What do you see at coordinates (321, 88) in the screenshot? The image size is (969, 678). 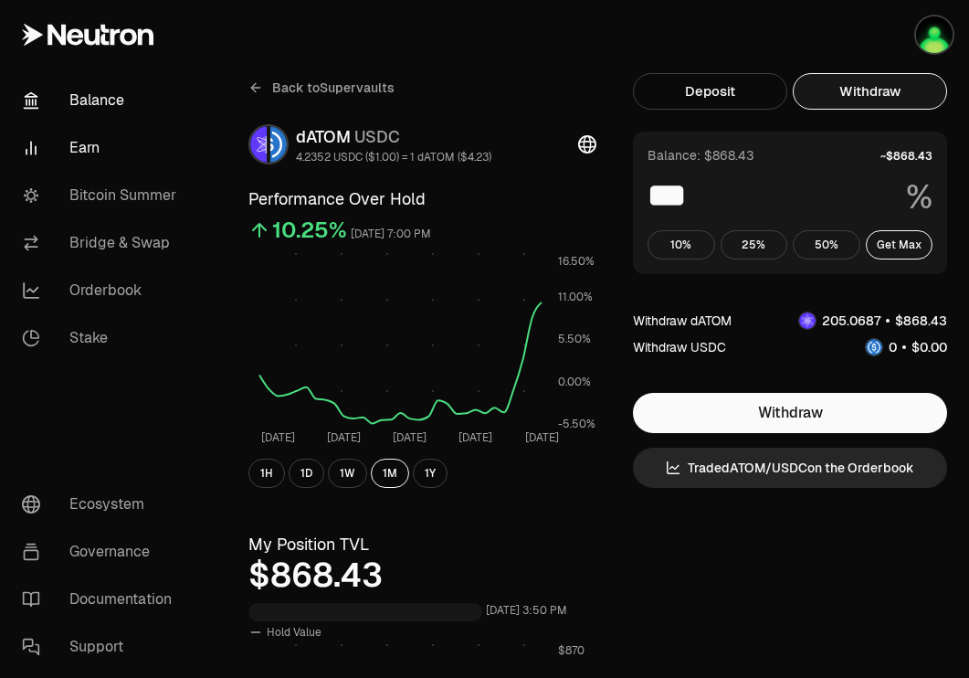 I see `a: Back toSupervaults` at bounding box center [321, 88].